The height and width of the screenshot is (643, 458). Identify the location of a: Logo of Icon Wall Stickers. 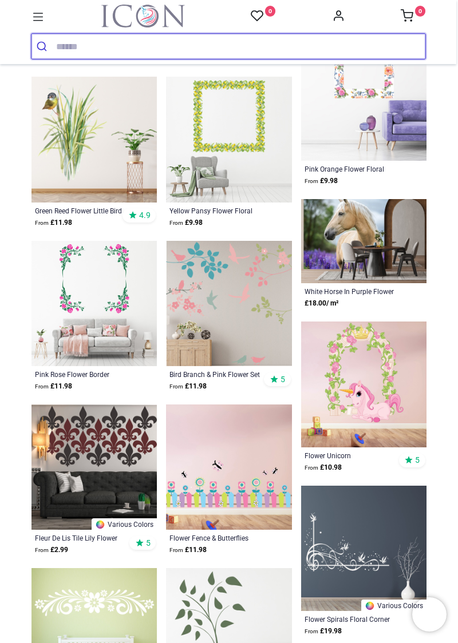
(143, 16).